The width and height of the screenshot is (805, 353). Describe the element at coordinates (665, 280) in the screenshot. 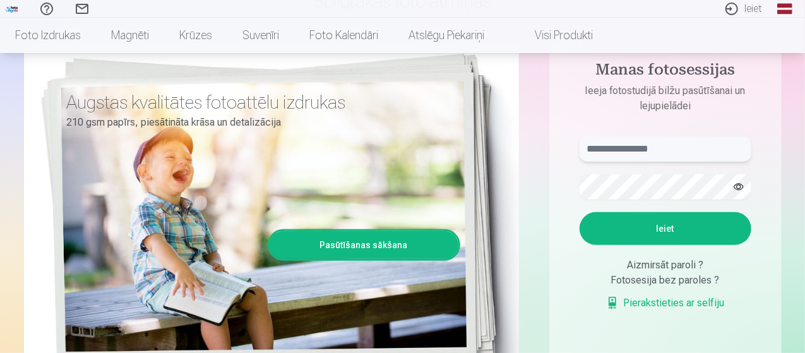

I see `div: Fotosesija bez paroles ?` at that location.